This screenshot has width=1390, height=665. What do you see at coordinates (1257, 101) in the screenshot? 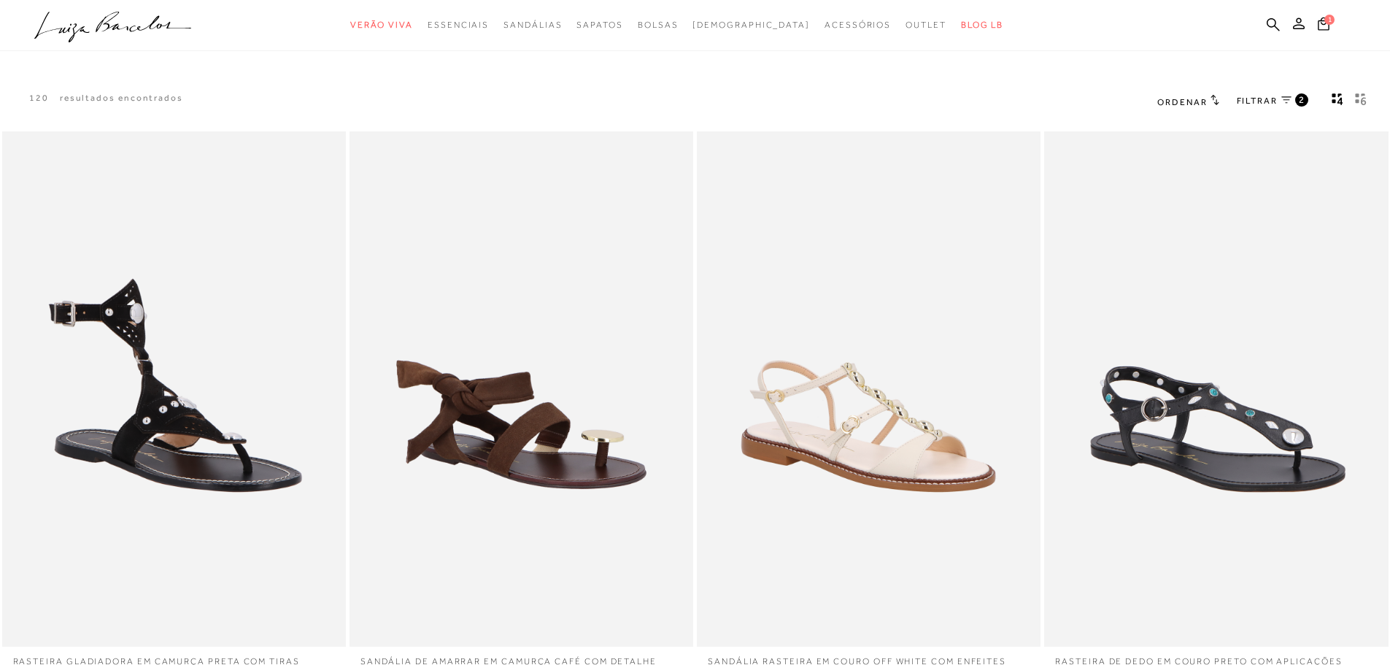
I see `span: FILTRAR` at bounding box center [1257, 101].